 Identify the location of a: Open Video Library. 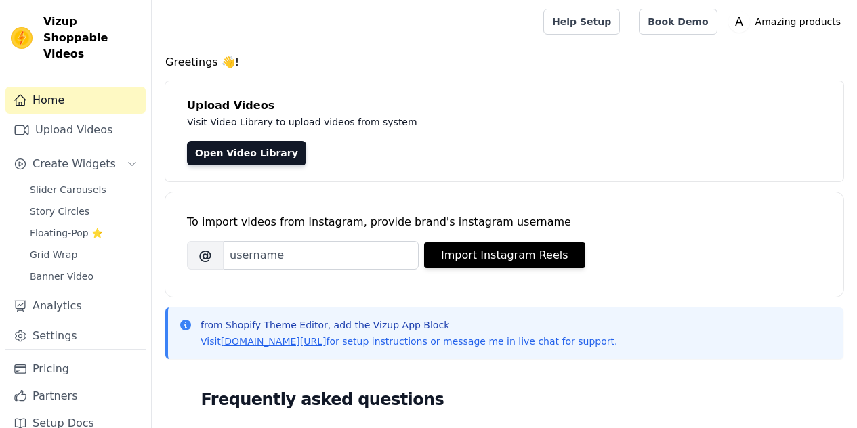
(247, 153).